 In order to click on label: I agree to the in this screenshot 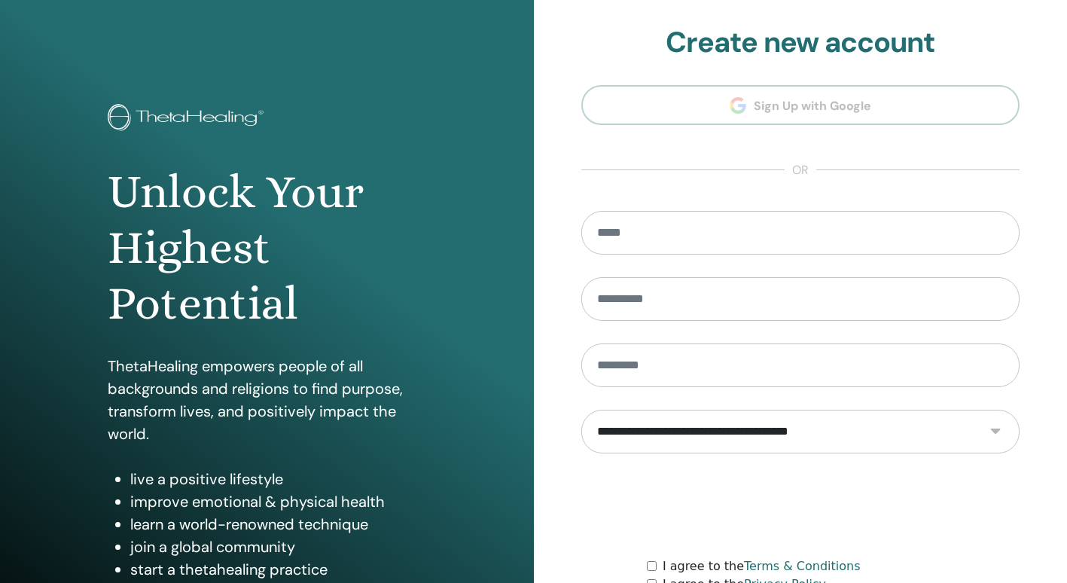, I will do `click(761, 566)`.